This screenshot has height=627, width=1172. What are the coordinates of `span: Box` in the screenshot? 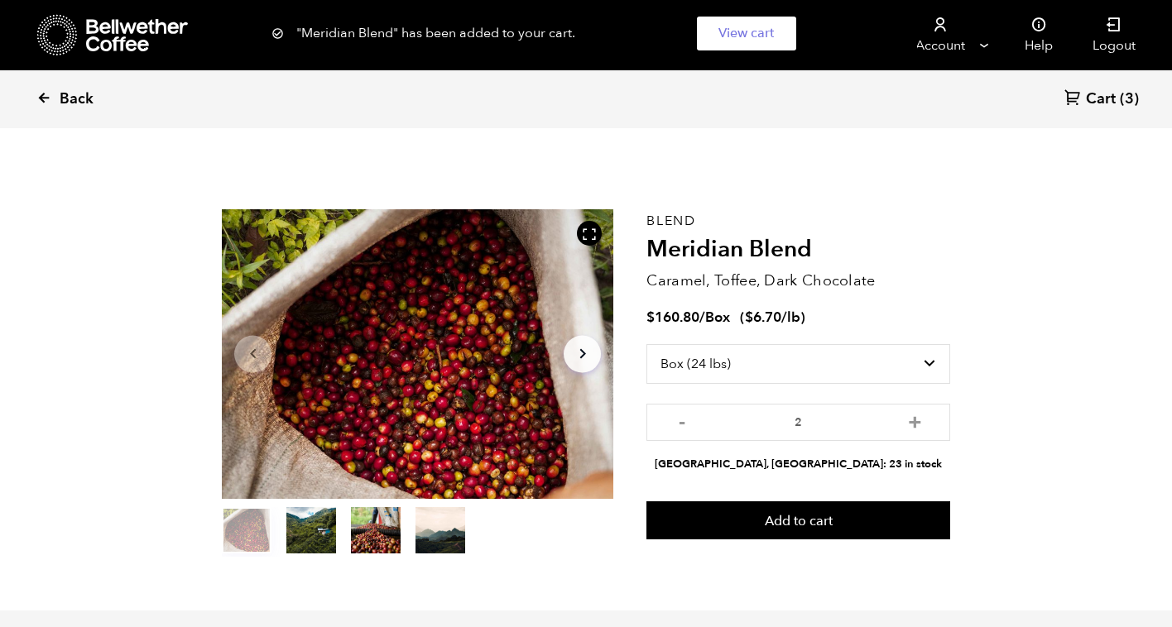 It's located at (718, 317).